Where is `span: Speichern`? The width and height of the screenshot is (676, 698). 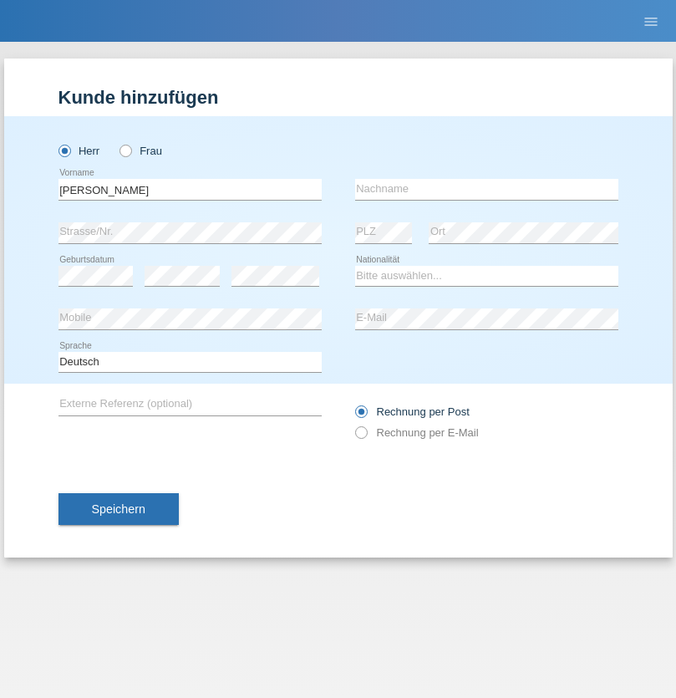 span: Speichern is located at coordinates (119, 509).